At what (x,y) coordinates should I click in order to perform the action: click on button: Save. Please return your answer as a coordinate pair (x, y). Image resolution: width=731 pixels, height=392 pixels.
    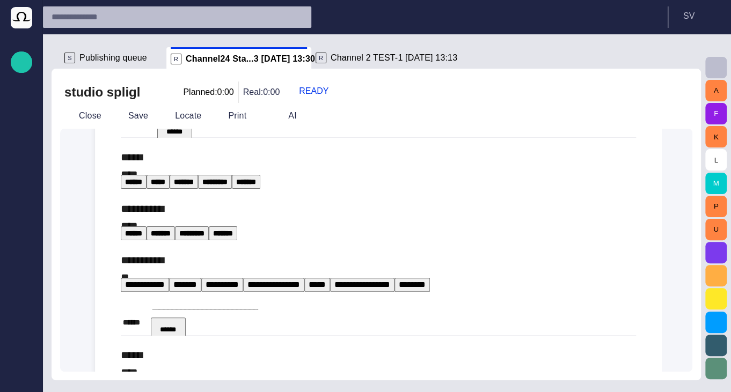
    Looking at the image, I should click on (130, 116).